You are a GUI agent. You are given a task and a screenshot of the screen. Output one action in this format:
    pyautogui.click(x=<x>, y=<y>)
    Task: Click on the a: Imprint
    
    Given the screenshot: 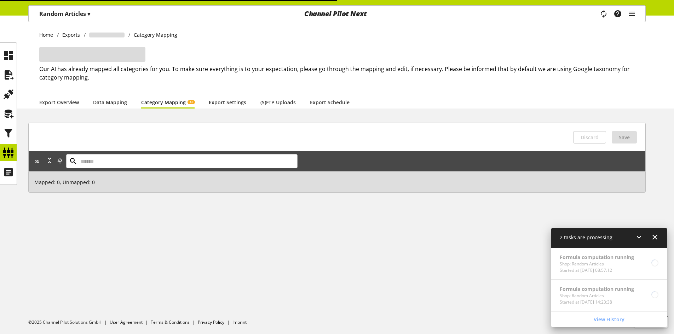 What is the action you would take?
    pyautogui.click(x=239, y=322)
    